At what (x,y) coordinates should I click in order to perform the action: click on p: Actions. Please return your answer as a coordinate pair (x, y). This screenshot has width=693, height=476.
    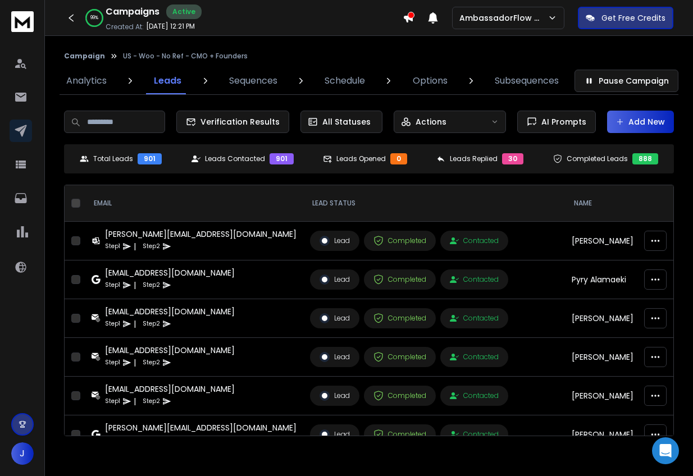
    Looking at the image, I should click on (430, 122).